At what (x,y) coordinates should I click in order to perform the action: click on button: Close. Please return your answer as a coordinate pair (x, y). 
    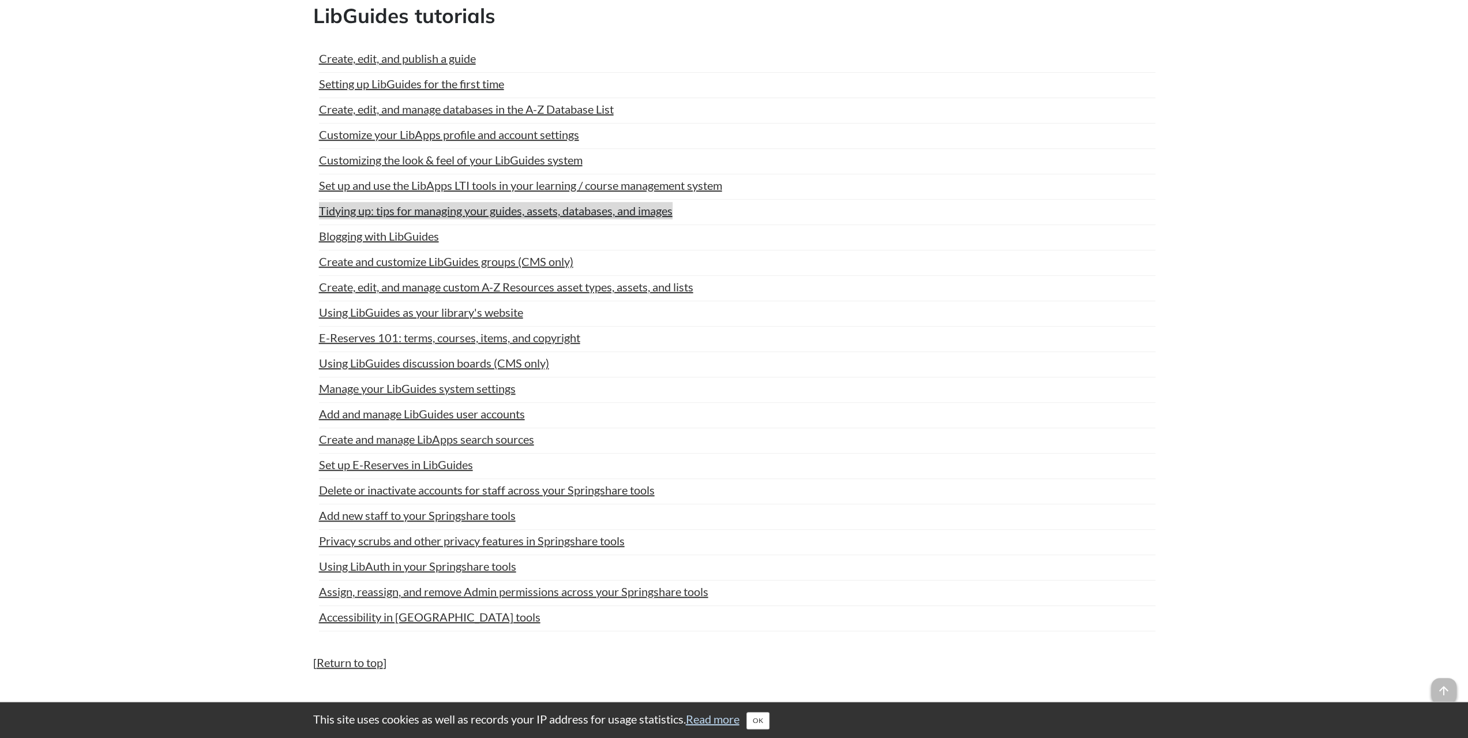
    Looking at the image, I should click on (758, 720).